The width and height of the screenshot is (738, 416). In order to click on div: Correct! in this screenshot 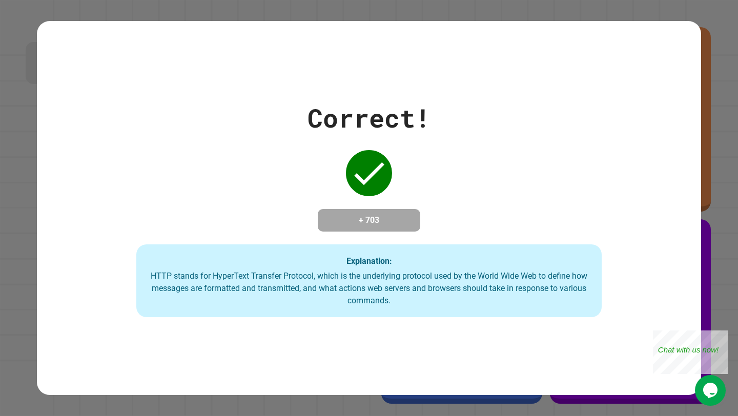, I will do `click(369, 118)`.